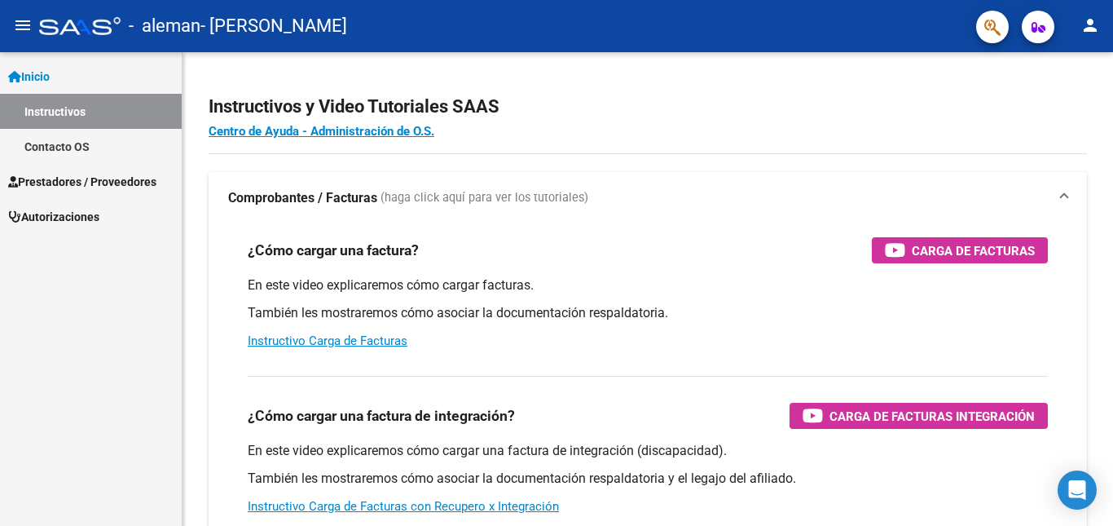  Describe the element at coordinates (960, 250) in the screenshot. I see `button: Carga de Facturas` at that location.